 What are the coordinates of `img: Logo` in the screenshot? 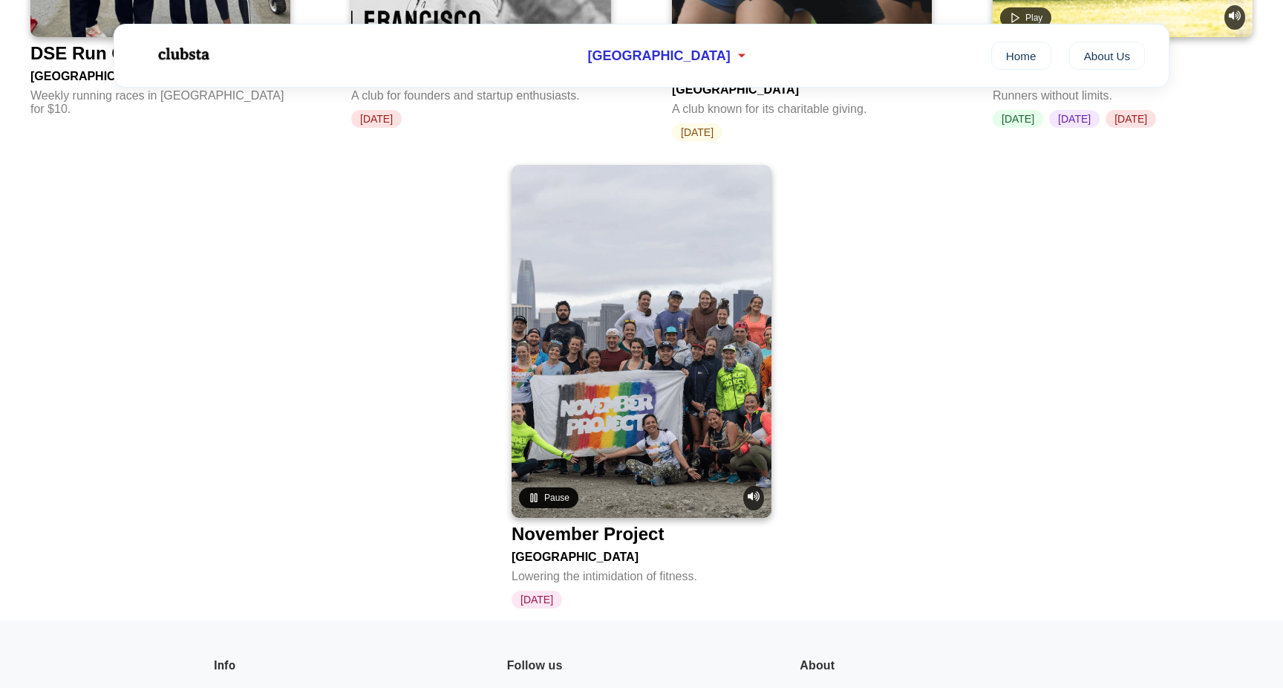 It's located at (183, 54).